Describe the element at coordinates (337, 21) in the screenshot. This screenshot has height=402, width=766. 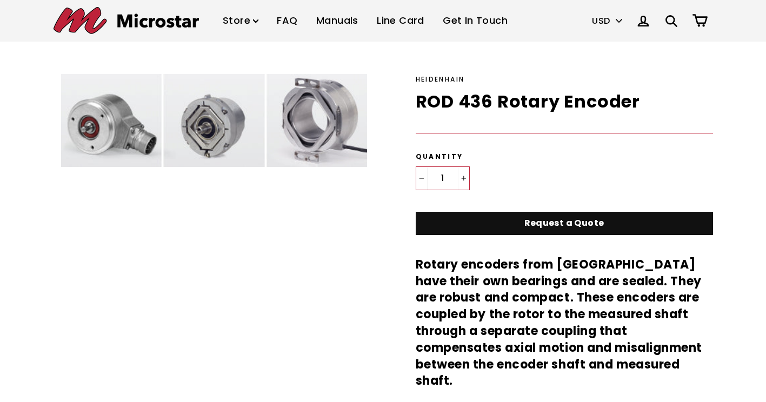
I see `a: Manuals` at that location.